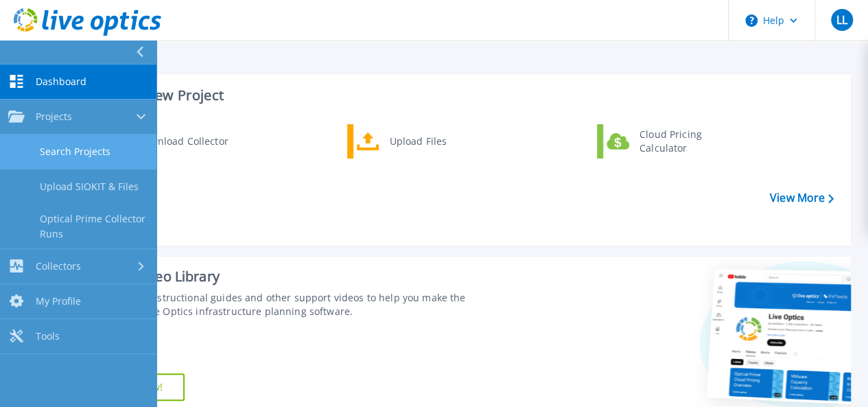 The image size is (868, 407). What do you see at coordinates (182, 141) in the screenshot?
I see `div: Download Collector` at bounding box center [182, 141].